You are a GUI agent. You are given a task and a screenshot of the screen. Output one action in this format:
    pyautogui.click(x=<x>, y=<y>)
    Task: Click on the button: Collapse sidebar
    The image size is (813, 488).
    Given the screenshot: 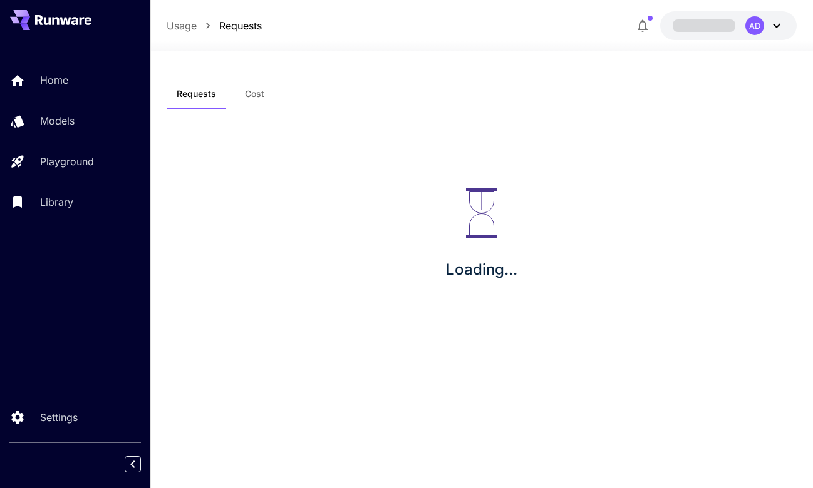 What is the action you would take?
    pyautogui.click(x=133, y=465)
    